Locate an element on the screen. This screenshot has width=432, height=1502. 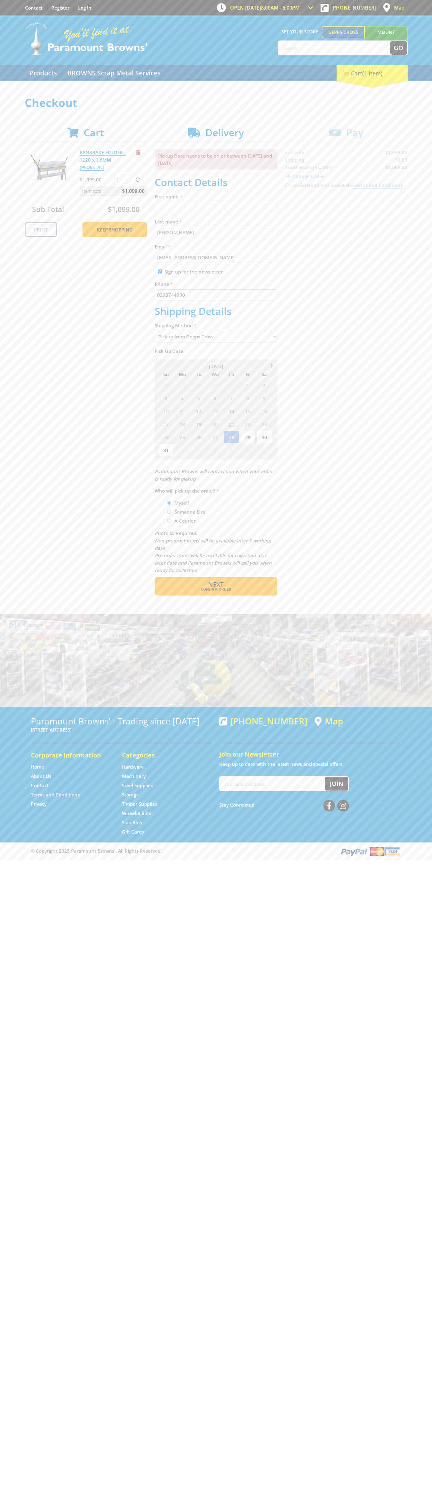
span: Su is located at coordinates (166, 374).